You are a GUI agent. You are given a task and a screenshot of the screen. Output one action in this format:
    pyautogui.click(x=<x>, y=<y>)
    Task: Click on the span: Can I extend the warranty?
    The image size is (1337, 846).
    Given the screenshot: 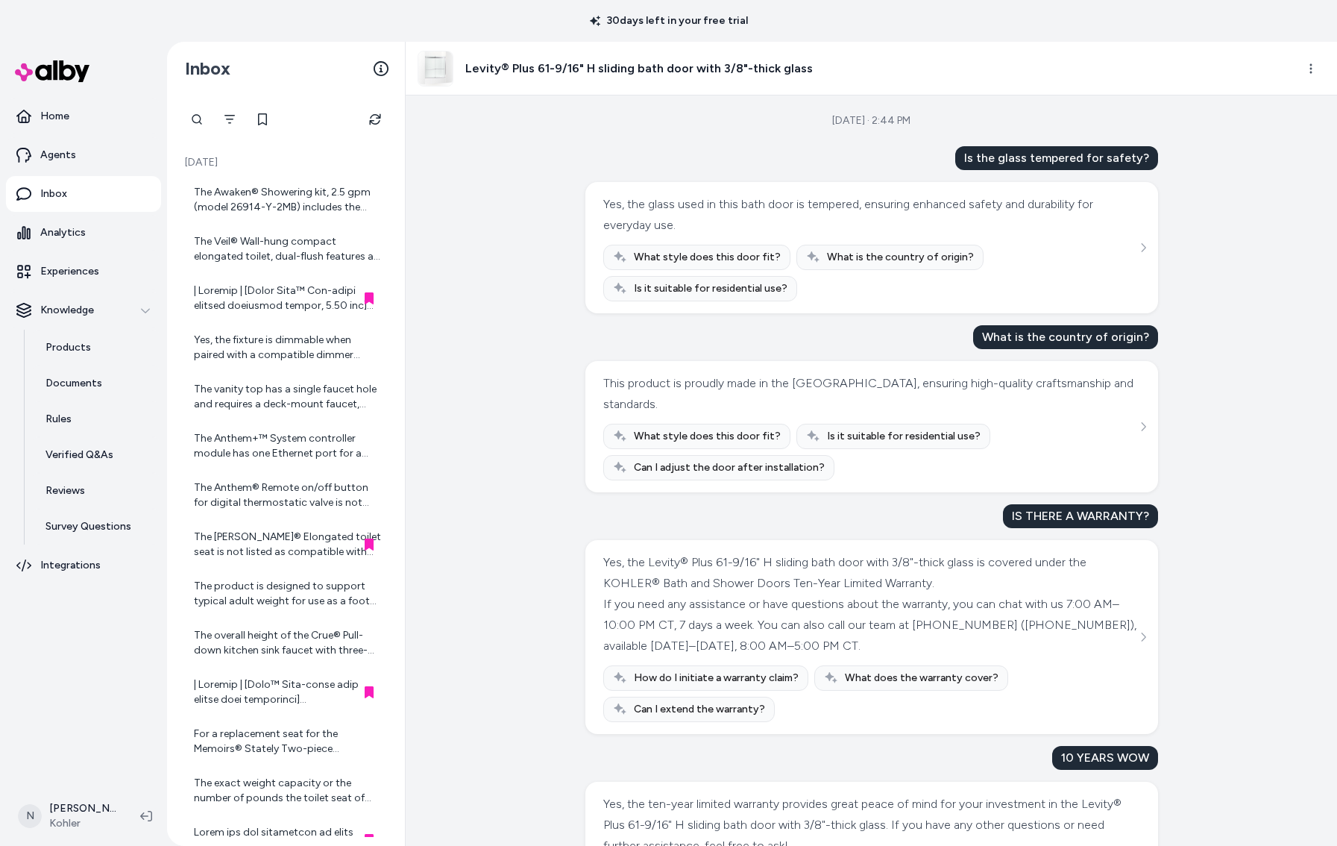 What is the action you would take?
    pyautogui.click(x=699, y=709)
    